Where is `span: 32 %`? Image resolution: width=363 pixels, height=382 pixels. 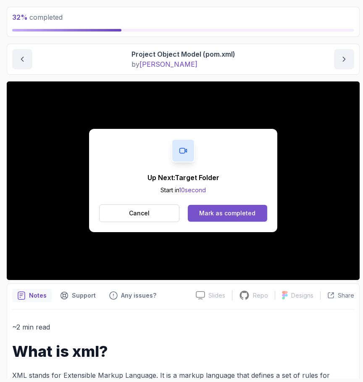 span: 32 % is located at coordinates (20, 17).